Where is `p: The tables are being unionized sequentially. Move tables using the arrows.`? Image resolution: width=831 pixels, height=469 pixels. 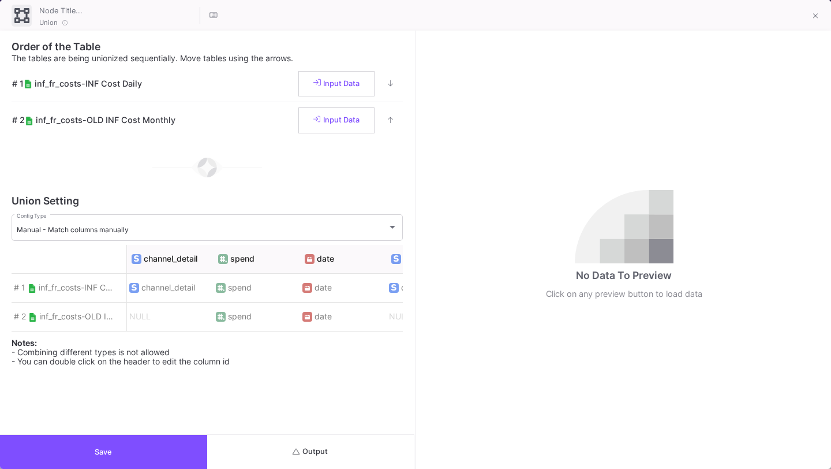
p: The tables are being unionized sequentially. Move tables using the arrows. is located at coordinates (207, 58).